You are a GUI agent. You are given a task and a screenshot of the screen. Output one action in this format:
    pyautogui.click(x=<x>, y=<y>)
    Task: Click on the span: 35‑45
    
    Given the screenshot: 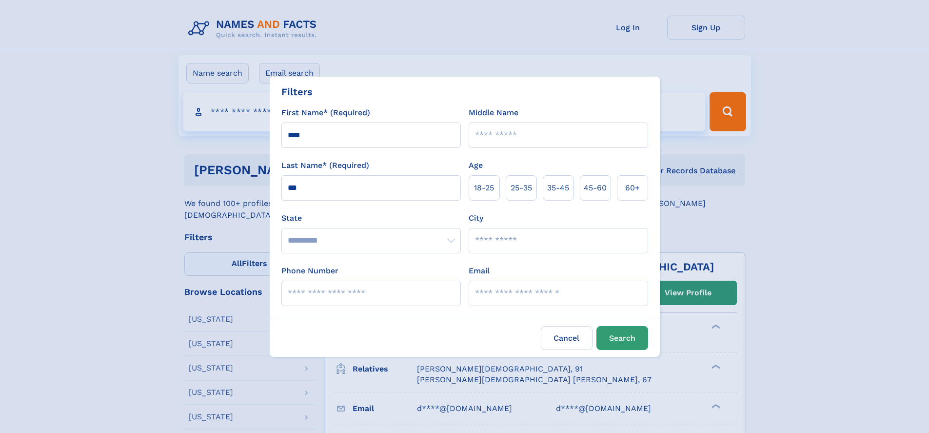 What is the action you would take?
    pyautogui.click(x=558, y=188)
    